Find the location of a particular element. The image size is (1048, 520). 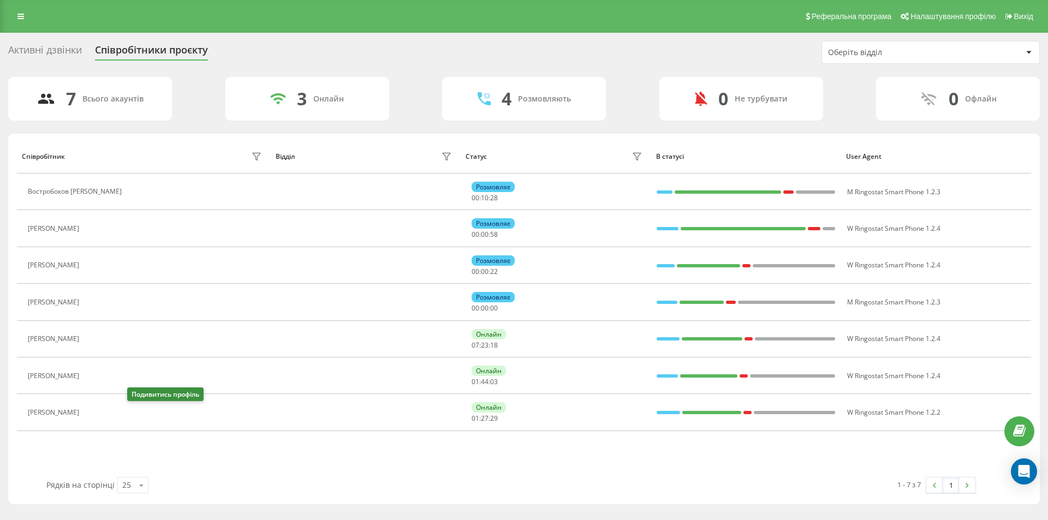

span: Рядків на сторінці is located at coordinates (80, 485).